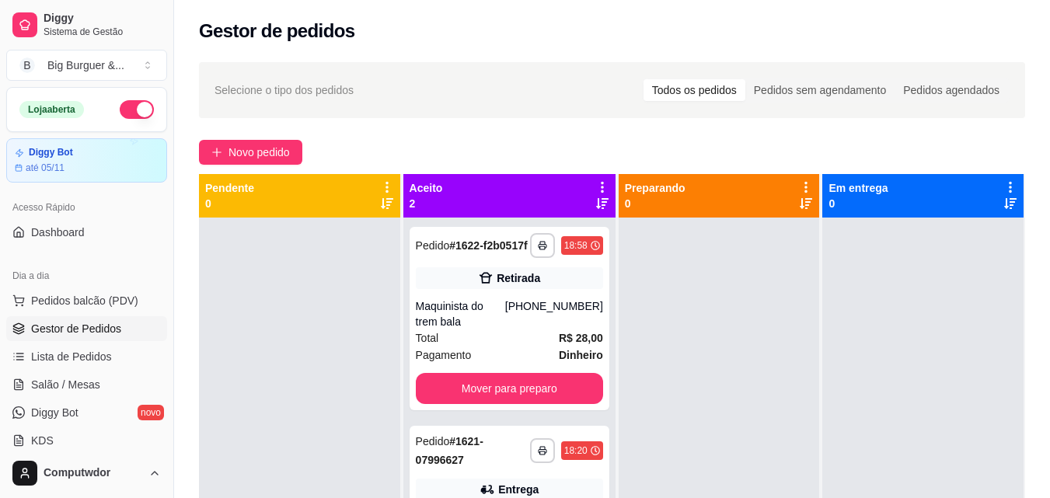  What do you see at coordinates (581, 338) in the screenshot?
I see `strong: R$ 28,00` at bounding box center [581, 338].